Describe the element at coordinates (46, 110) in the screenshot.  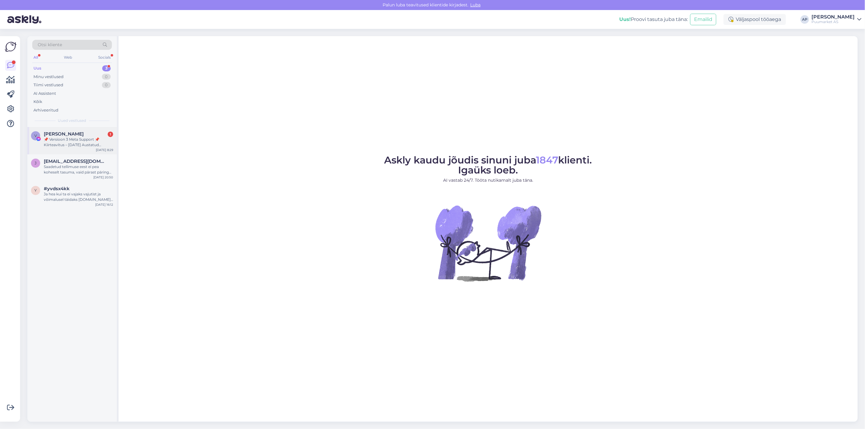
I see `div: Arhiveeritud` at that location.